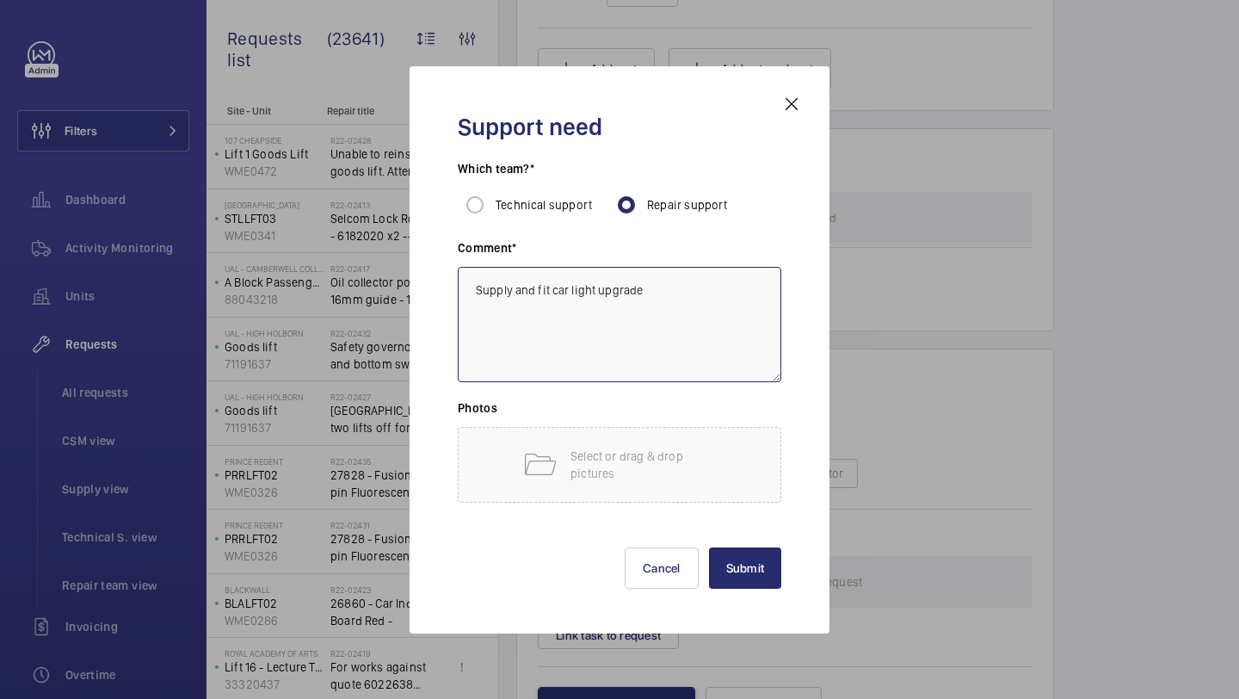 The width and height of the screenshot is (1239, 699). Describe the element at coordinates (544, 205) in the screenshot. I see `span: Technical support` at that location.